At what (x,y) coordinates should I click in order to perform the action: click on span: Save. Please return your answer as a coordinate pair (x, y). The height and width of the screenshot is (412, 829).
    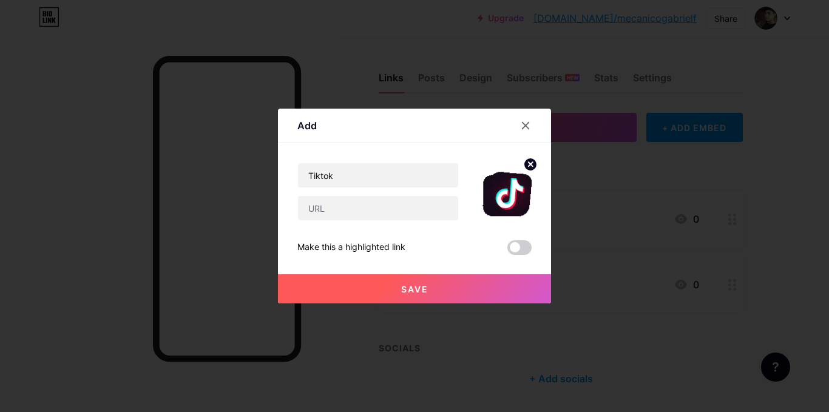
    Looking at the image, I should click on (414, 289).